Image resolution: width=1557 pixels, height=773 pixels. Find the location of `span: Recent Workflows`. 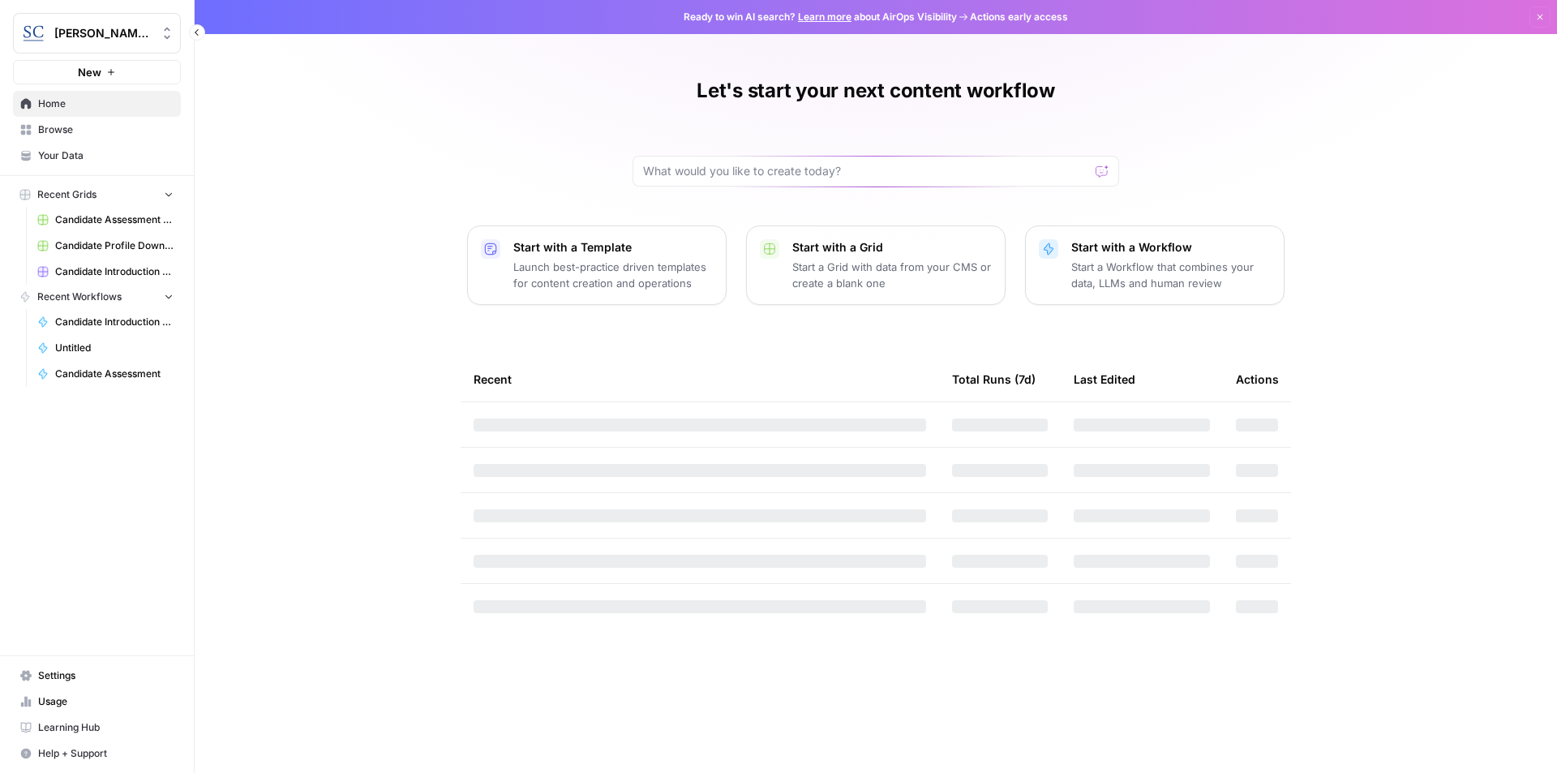

span: Recent Workflows is located at coordinates (79, 297).